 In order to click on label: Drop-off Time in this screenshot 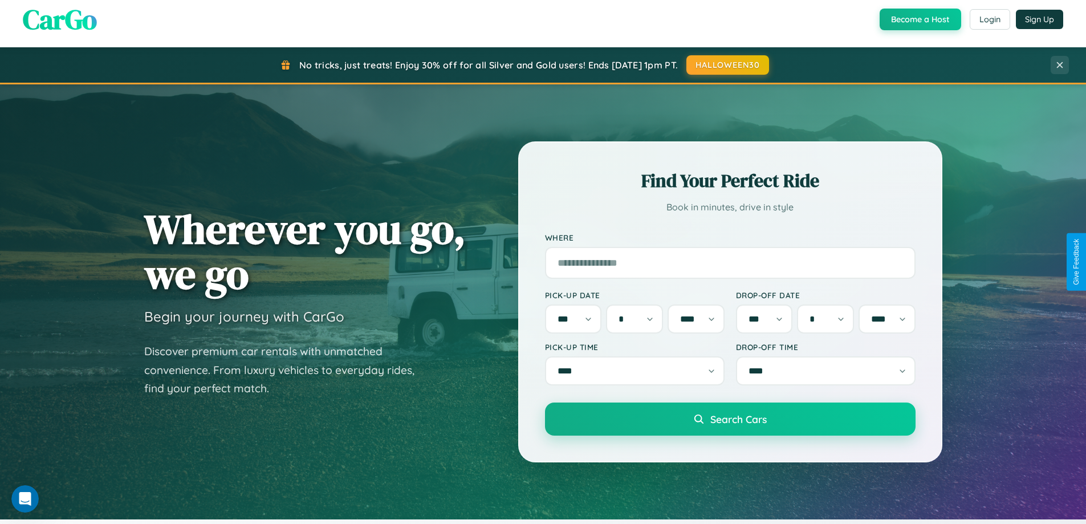, I will do `click(825, 346)`.